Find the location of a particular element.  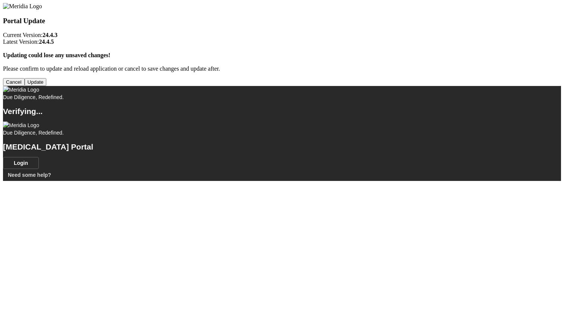

h3: Portal Update is located at coordinates (282, 21).